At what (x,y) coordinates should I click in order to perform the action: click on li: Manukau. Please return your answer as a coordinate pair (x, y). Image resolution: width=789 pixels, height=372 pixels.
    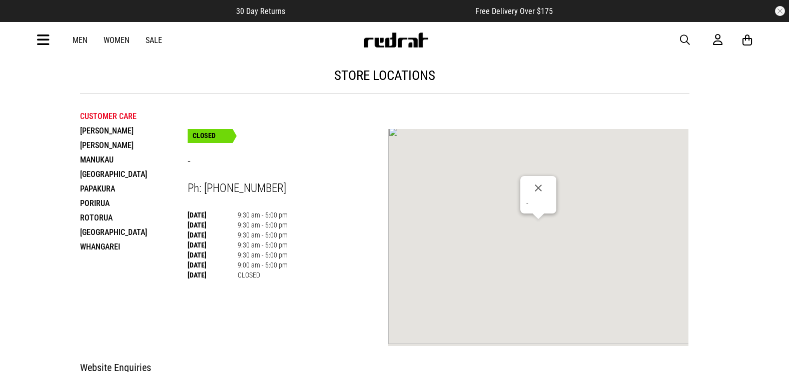
    Looking at the image, I should click on (134, 160).